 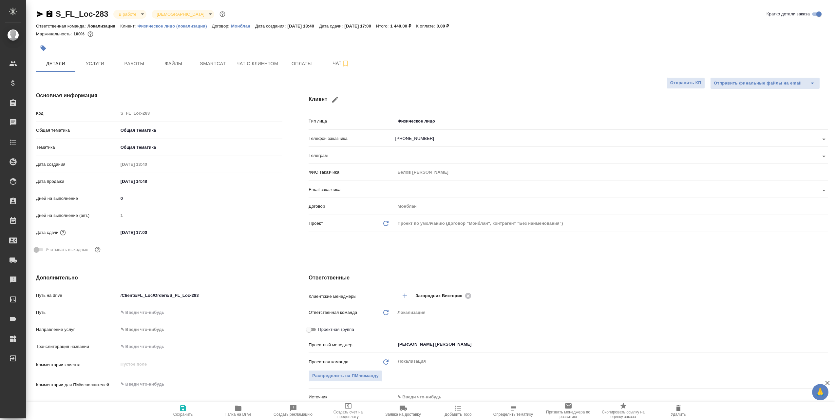 What do you see at coordinates (788, 14) in the screenshot?
I see `span: Кратко детали заказа` at bounding box center [788, 14].